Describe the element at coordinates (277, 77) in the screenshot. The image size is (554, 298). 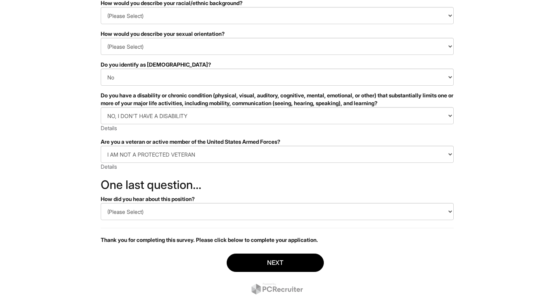
I see `select: Do you identify as transgender?` at that location.